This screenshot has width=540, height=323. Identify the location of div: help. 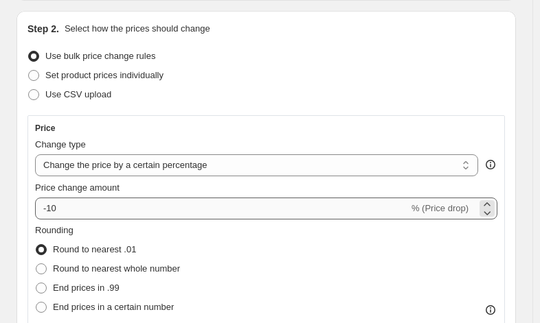
(490, 165).